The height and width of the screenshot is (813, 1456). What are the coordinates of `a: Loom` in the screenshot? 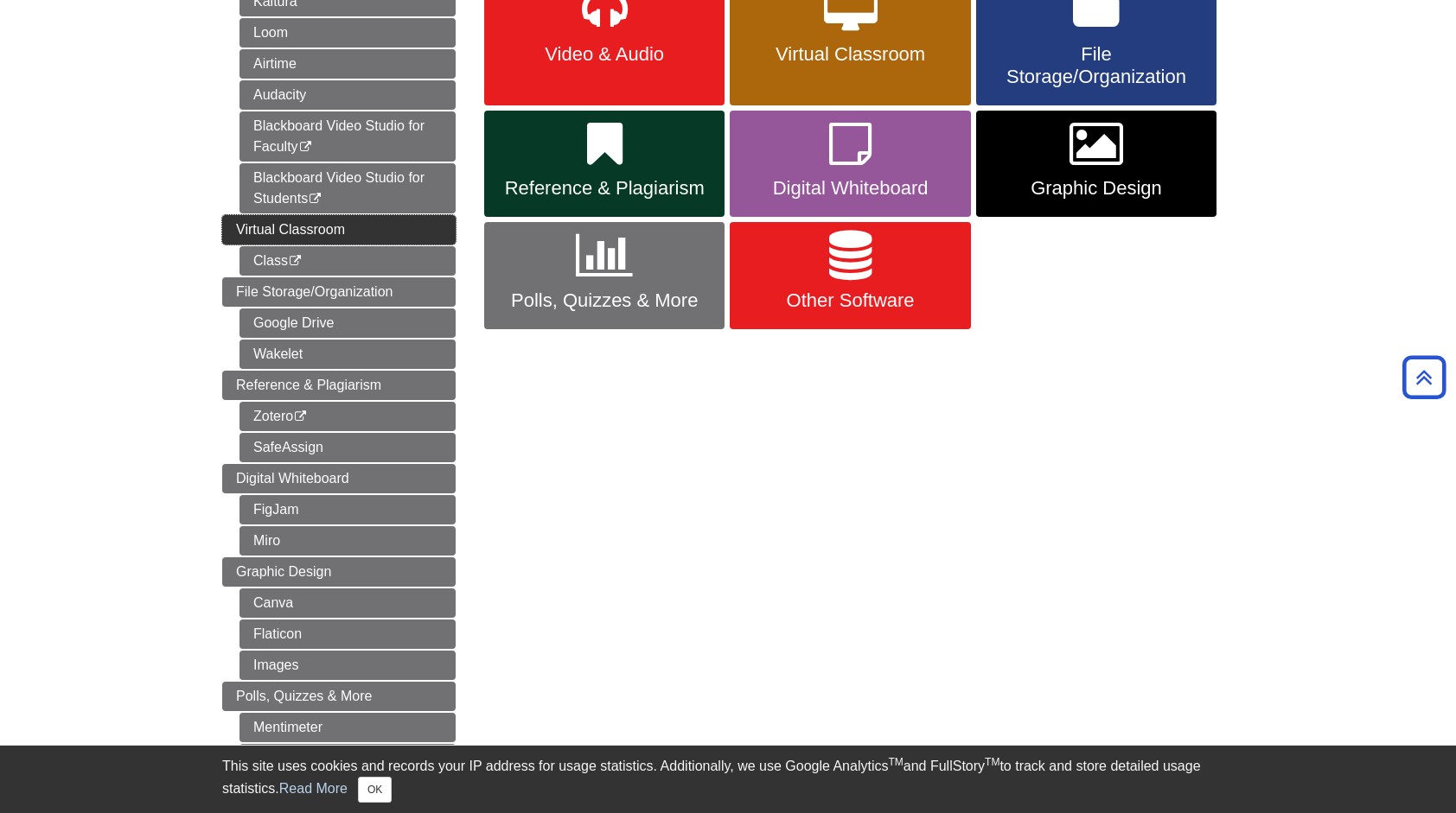 It's located at (348, 33).